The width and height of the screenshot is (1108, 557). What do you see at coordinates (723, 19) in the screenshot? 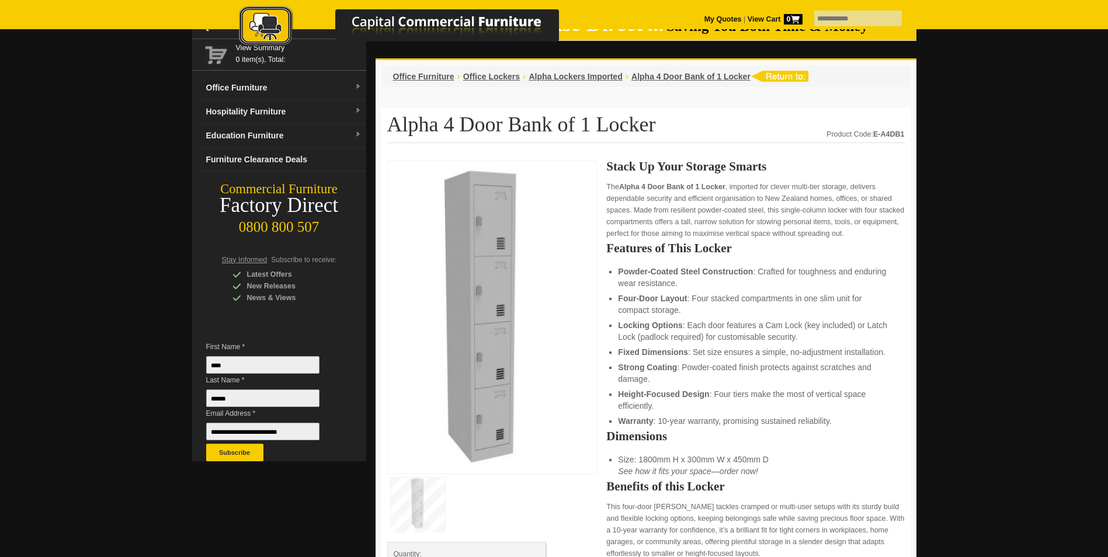
I see `a: My Quotes` at bounding box center [723, 19].